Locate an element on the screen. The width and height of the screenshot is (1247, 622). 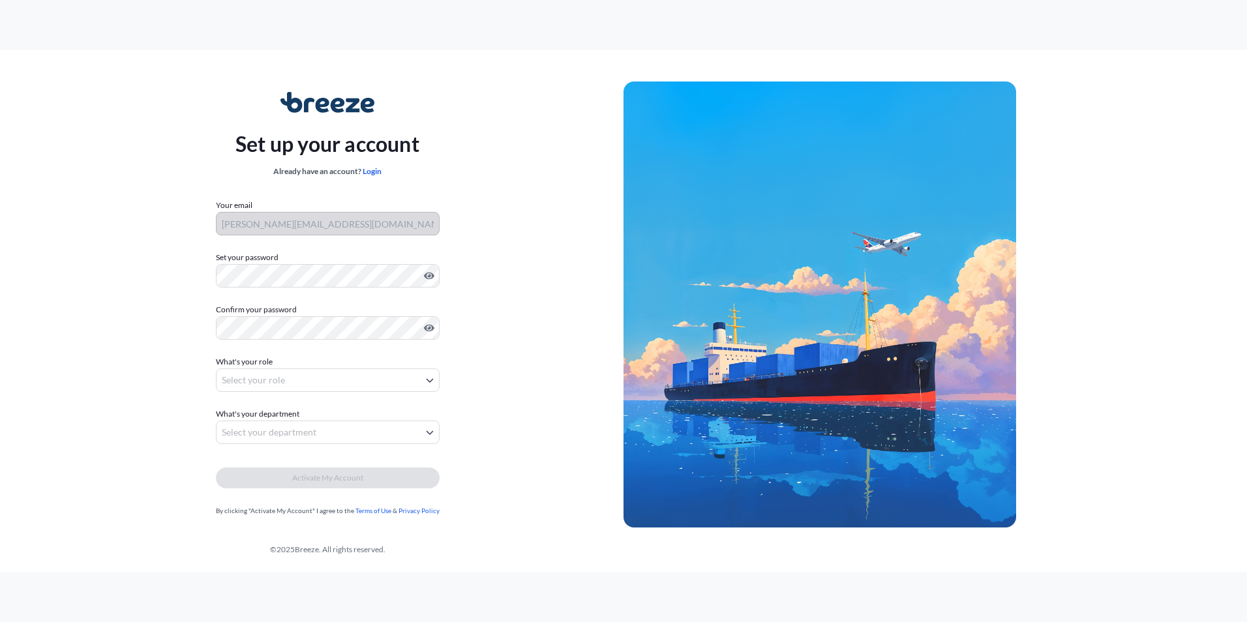
a: Login is located at coordinates (372, 171).